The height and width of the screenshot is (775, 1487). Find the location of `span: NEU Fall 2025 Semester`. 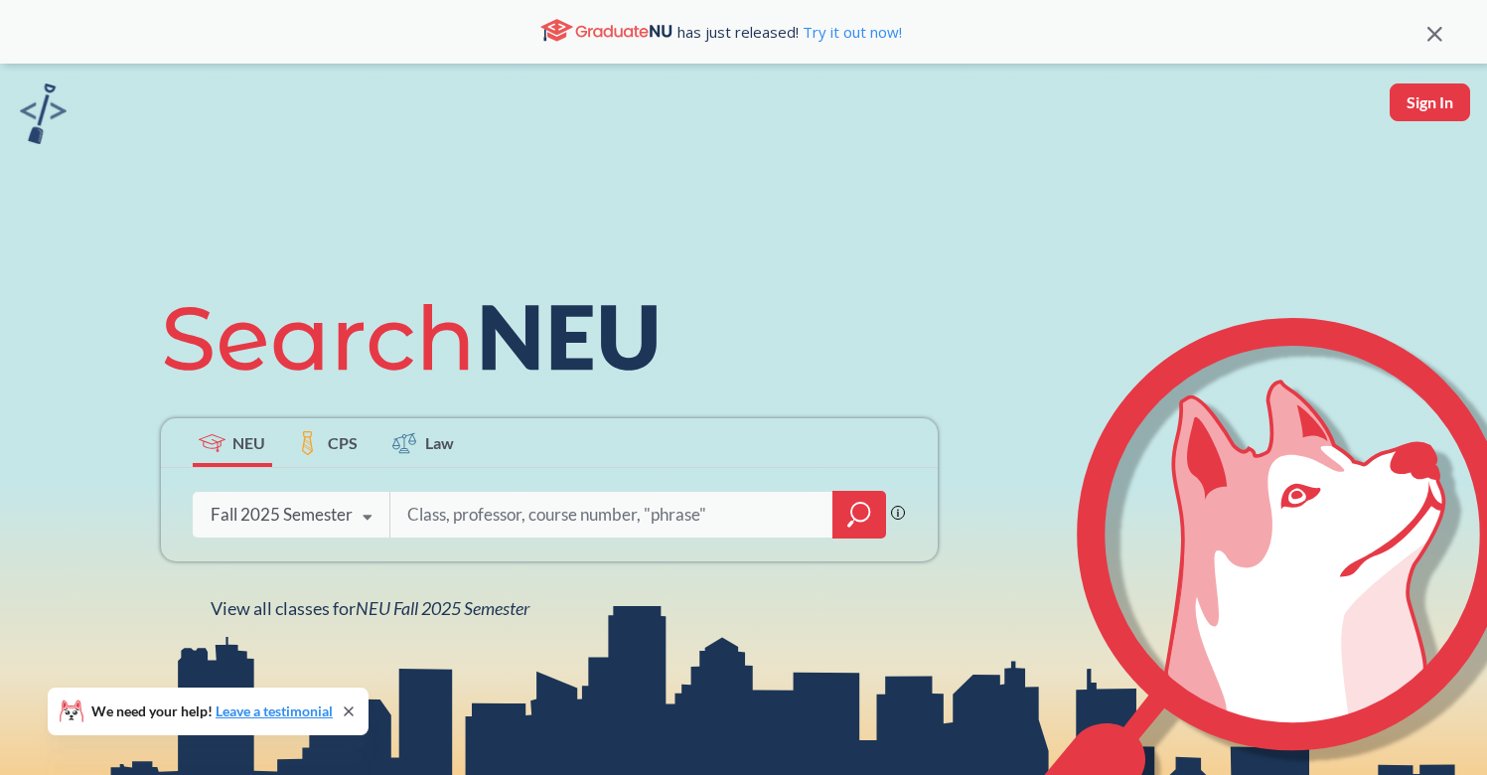

span: NEU Fall 2025 Semester is located at coordinates (442, 608).